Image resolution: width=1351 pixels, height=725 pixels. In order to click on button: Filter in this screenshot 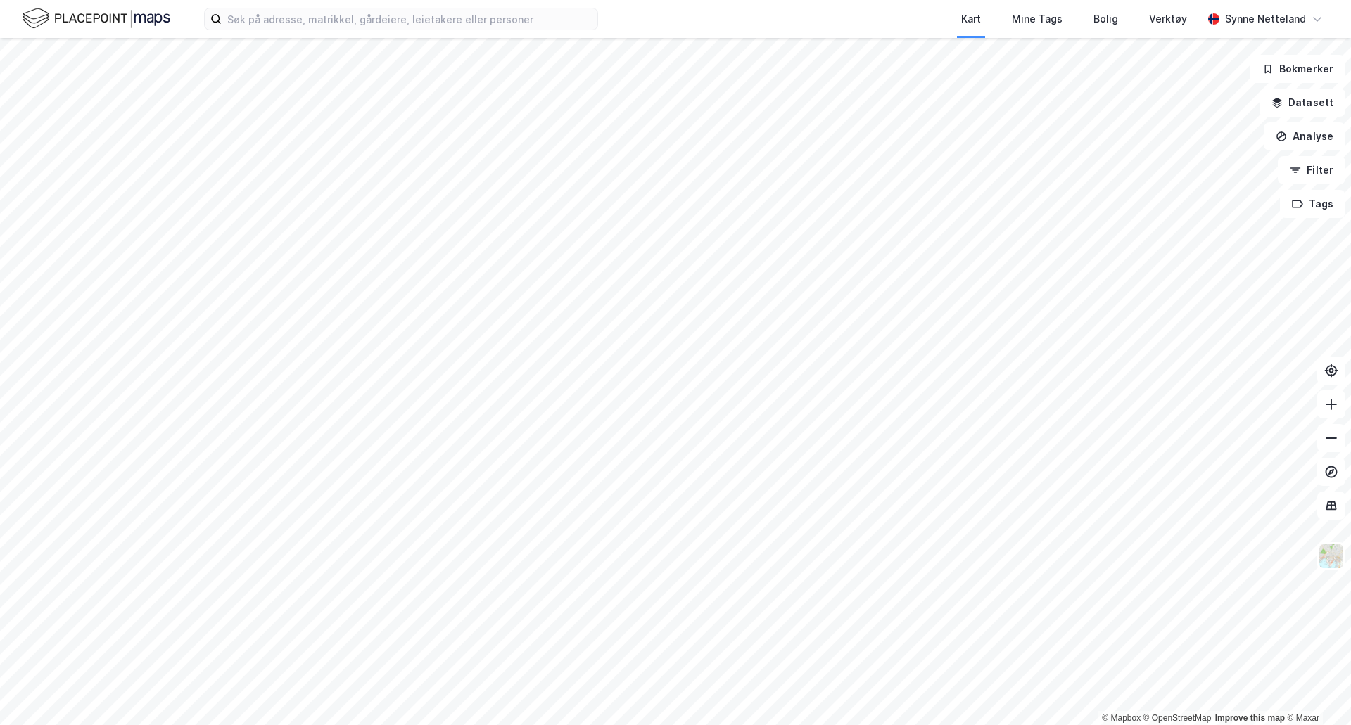, I will do `click(1312, 170)`.